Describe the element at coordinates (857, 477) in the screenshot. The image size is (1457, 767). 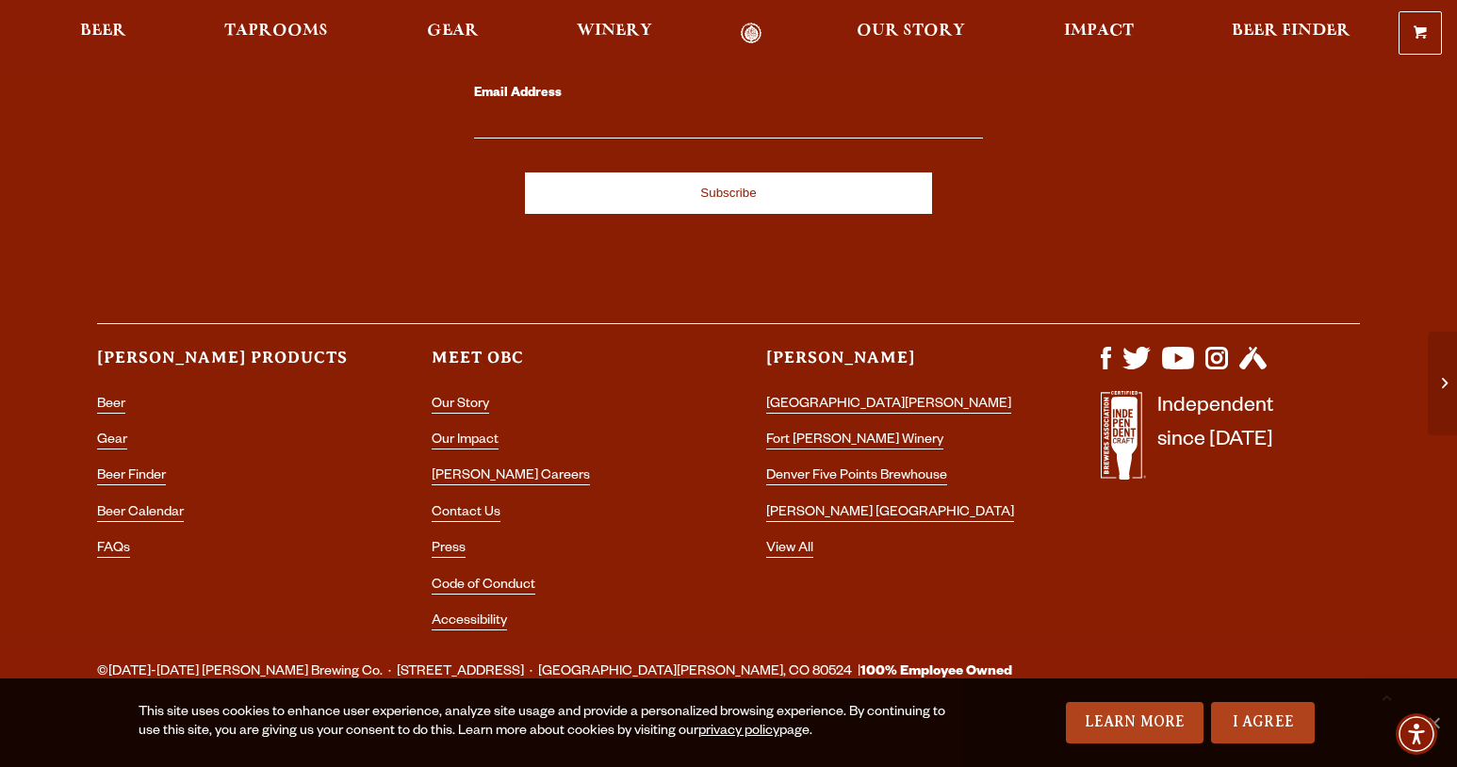
I see `a: Denver Five Points Brewhouse` at that location.